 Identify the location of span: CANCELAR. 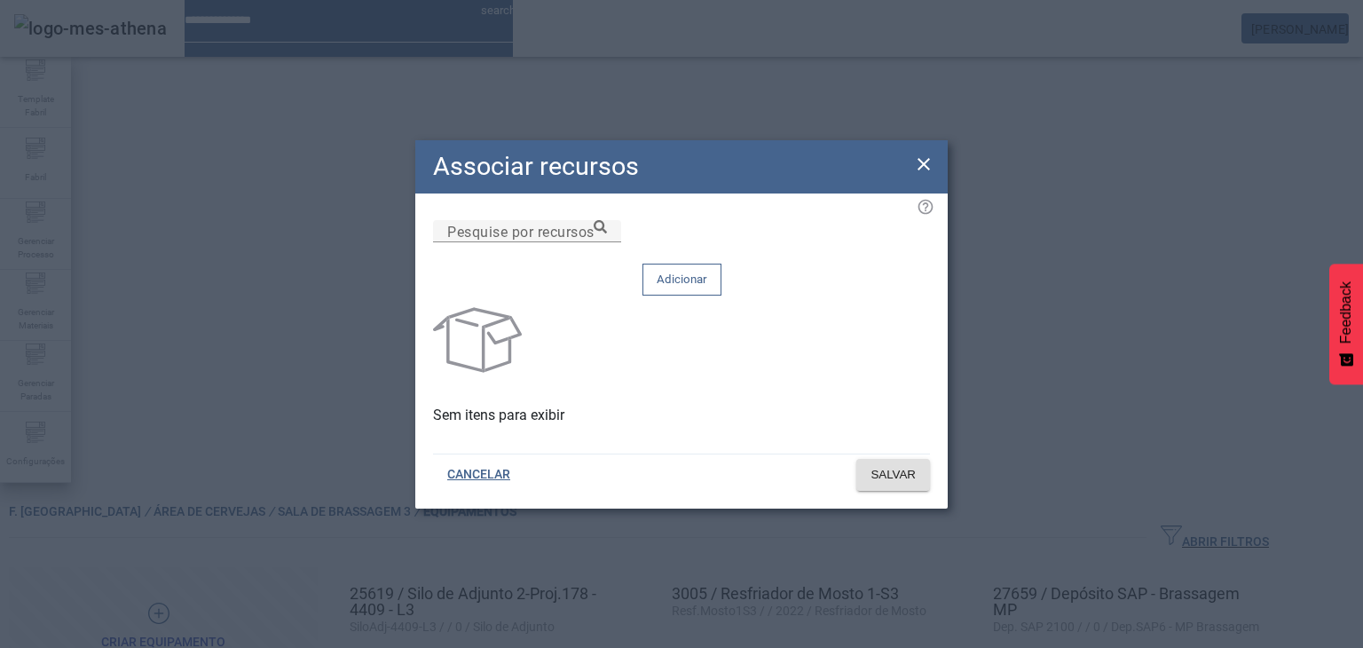
(478, 475).